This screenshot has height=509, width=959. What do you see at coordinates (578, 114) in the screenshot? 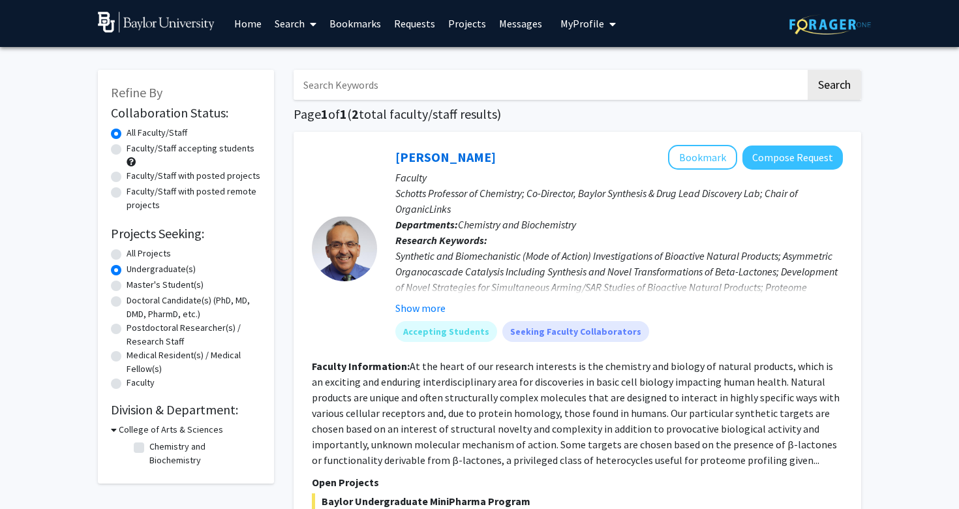
I see `h1: Page of ( total faculty/staff results)` at bounding box center [578, 114].